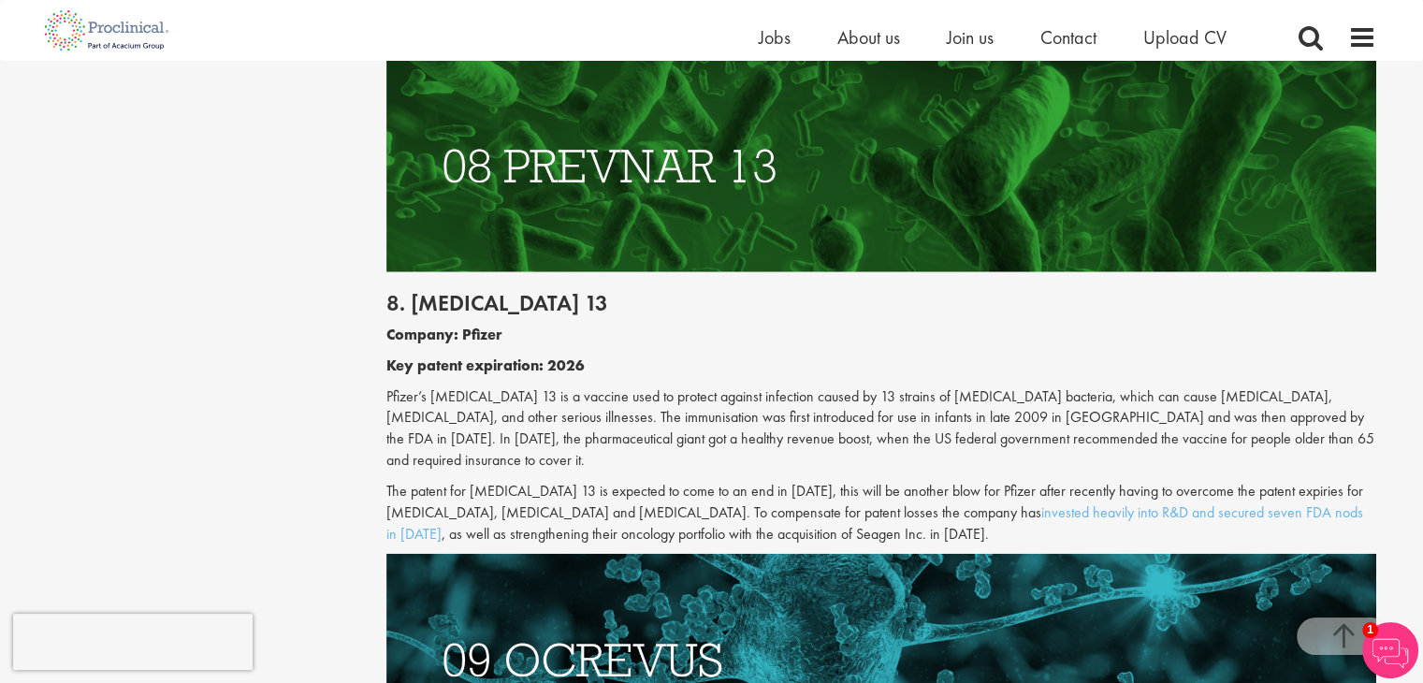 Image resolution: width=1423 pixels, height=683 pixels. What do you see at coordinates (868, 37) in the screenshot?
I see `span: About us` at bounding box center [868, 37].